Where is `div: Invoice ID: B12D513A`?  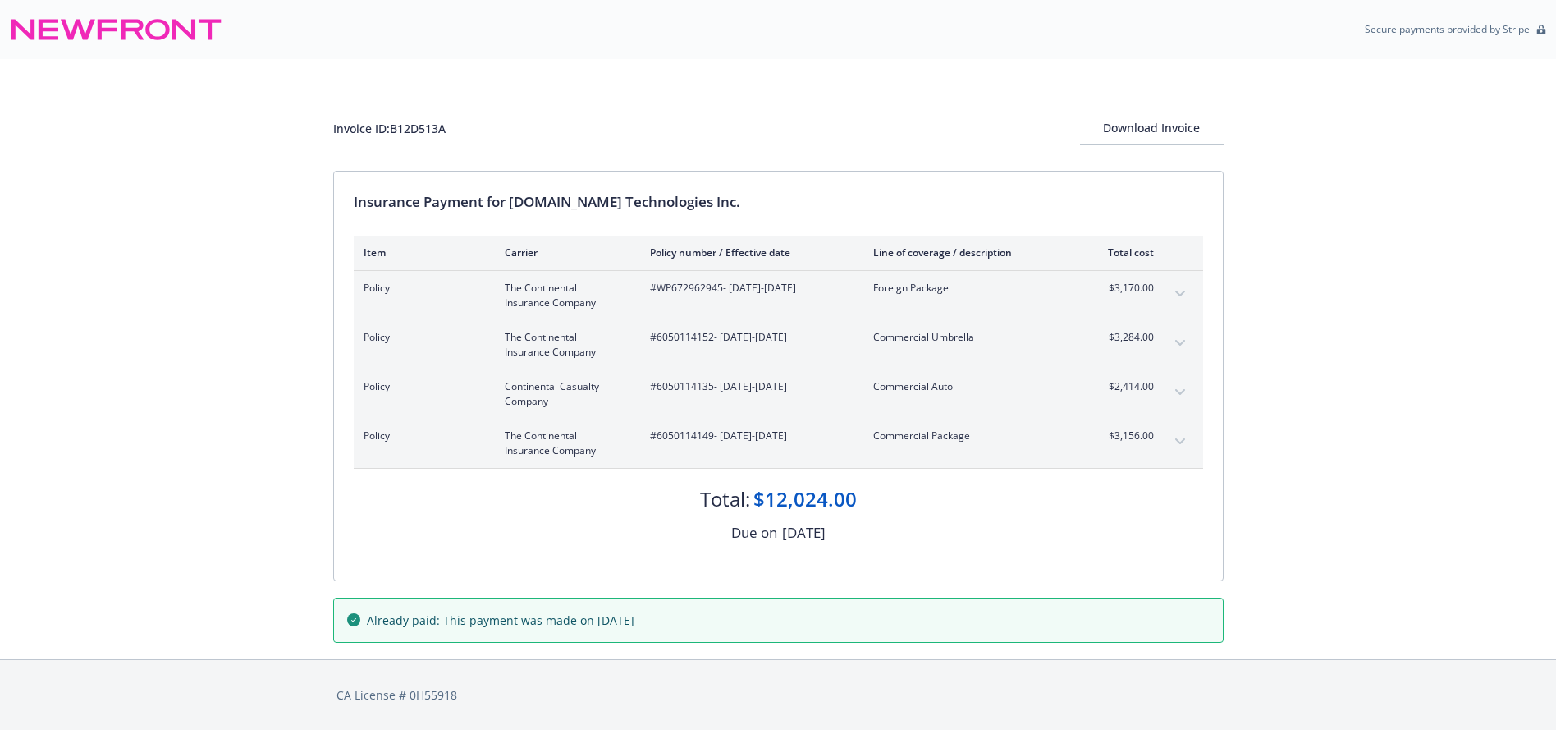
div: Invoice ID: B12D513A is located at coordinates (389, 128).